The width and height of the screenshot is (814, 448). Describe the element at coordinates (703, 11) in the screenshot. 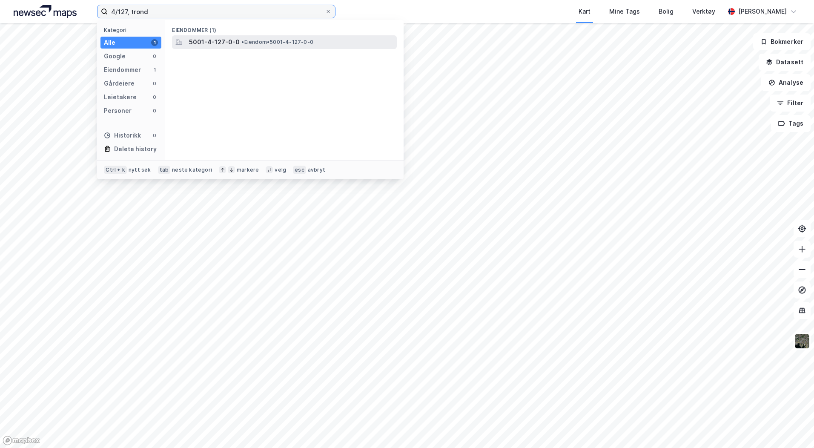

I see `div: Verktøy` at that location.